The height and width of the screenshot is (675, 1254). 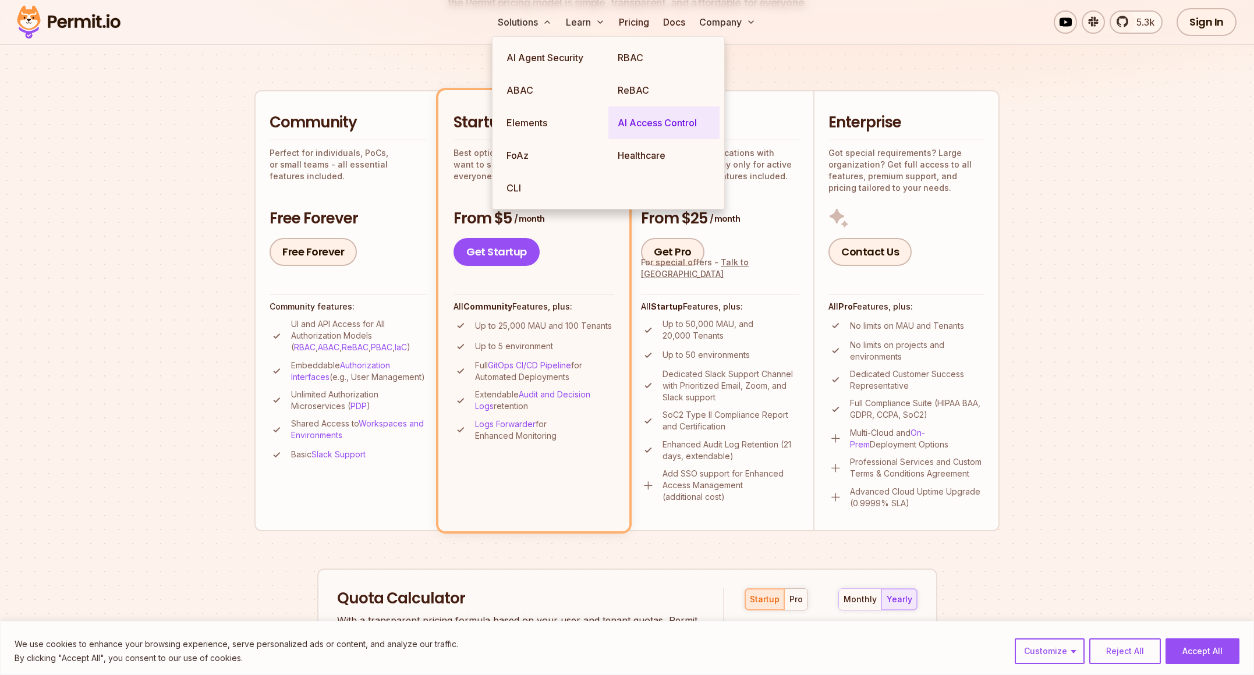 What do you see at coordinates (731, 330) in the screenshot?
I see `p: Up to 50,000 MAU, and 20,000 Tenants` at bounding box center [731, 330].